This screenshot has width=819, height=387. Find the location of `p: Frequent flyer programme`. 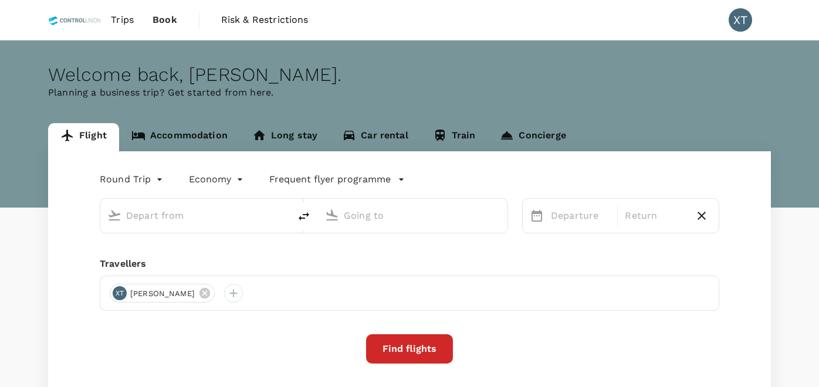

p: Frequent flyer programme is located at coordinates (330, 179).